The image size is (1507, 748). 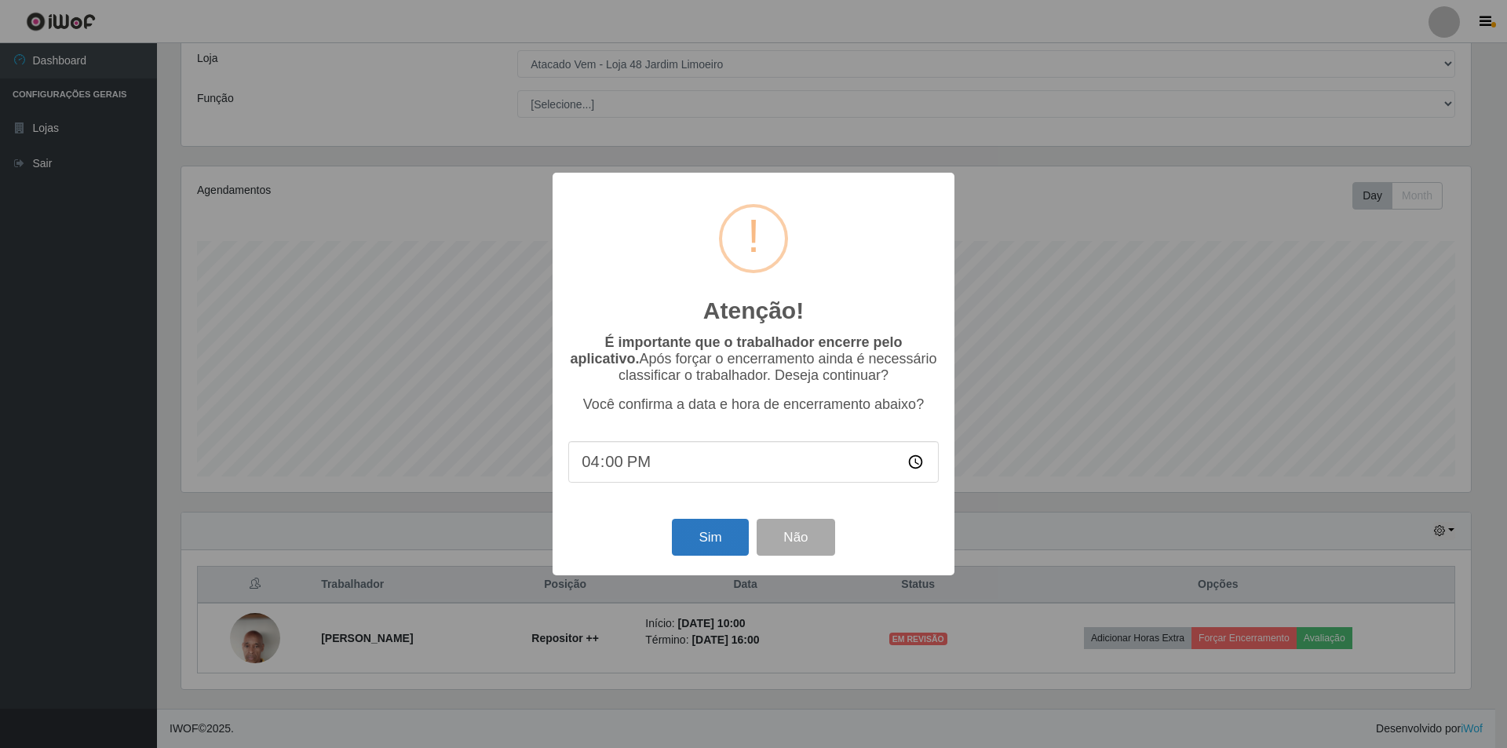 What do you see at coordinates (736, 350) in the screenshot?
I see `b: É importante que o trabalhador encerre pelo aplicativo.` at bounding box center [736, 350].